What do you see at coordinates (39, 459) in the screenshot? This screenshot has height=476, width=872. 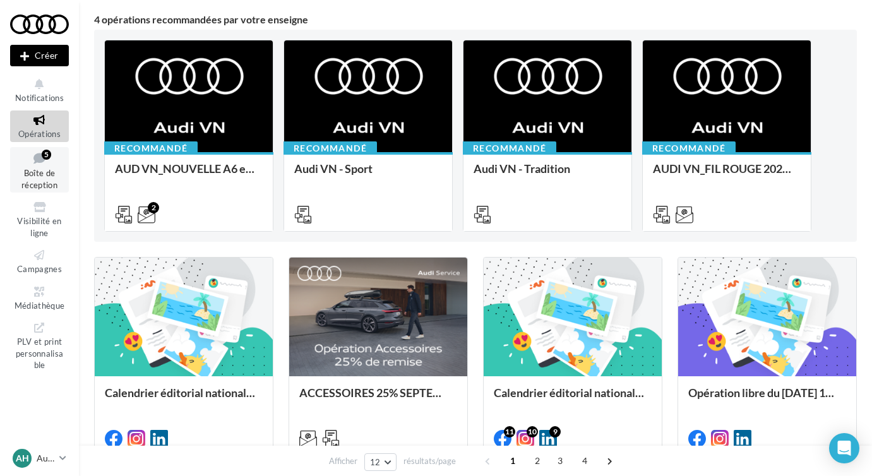 I see `a: AH Audi HAGUENAU` at bounding box center [39, 459].